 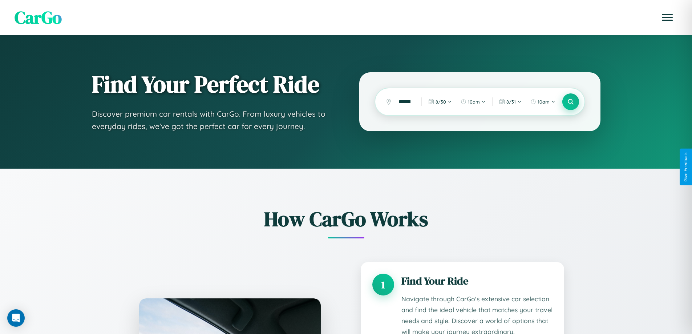 I want to click on p: Discover premium car rentals with CarGo. From luxury vehicles to everyday rides, we've got the pe..., so click(x=211, y=120).